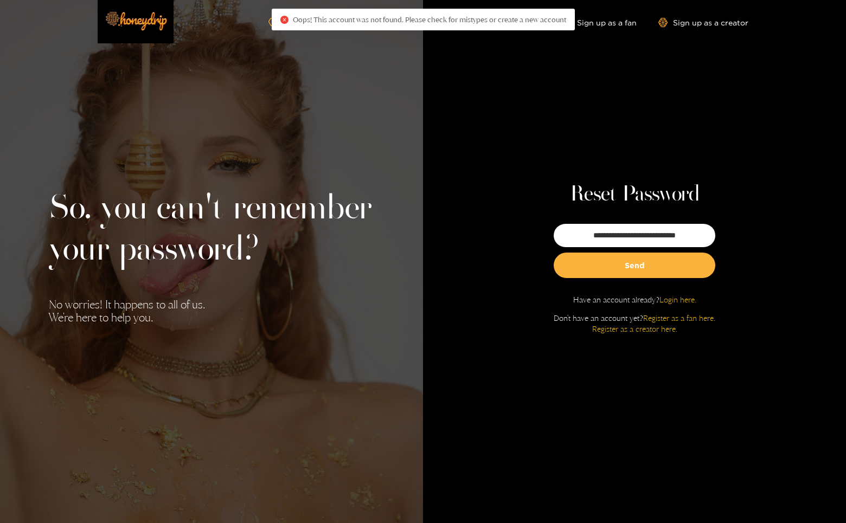 The image size is (846, 523). What do you see at coordinates (599, 22) in the screenshot?
I see `a: Sign up as a fan` at bounding box center [599, 22].